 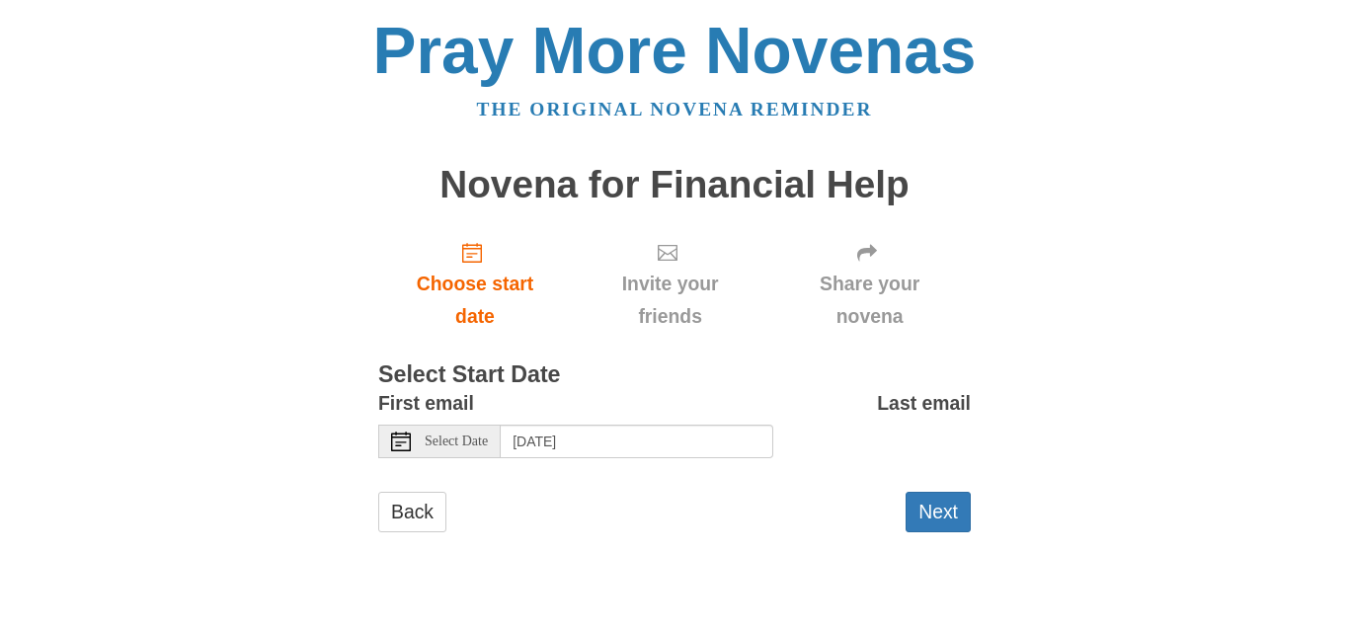 I want to click on h3: Select Start Date, so click(x=674, y=375).